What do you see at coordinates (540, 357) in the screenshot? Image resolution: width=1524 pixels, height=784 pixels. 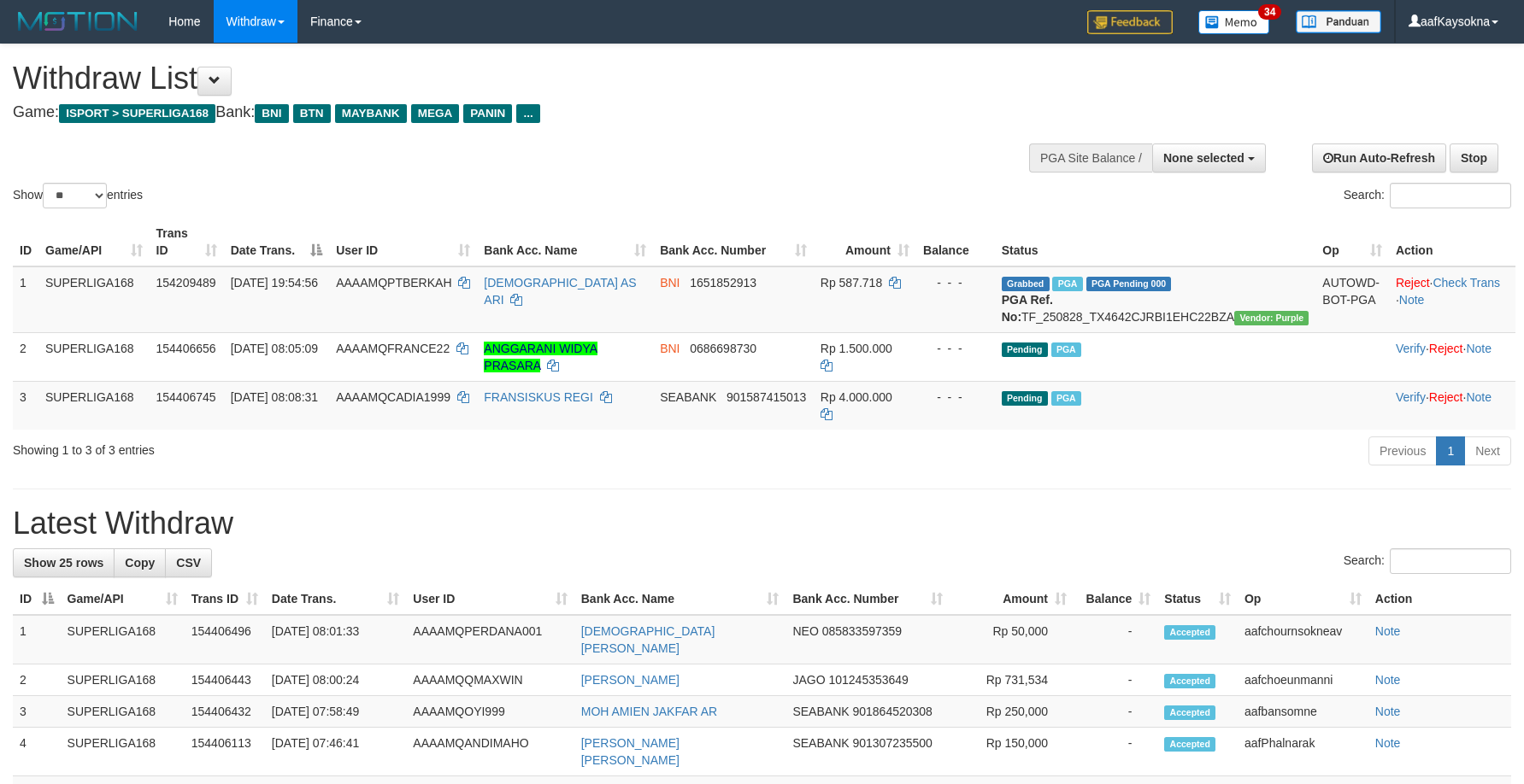 I see `a: ANGGARANI WIDYA PRASARA` at bounding box center [540, 357].